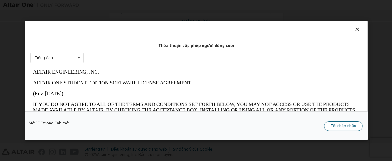 The height and width of the screenshot is (161, 392). I want to click on a: Mở PDF trong Tab mới, so click(49, 123).